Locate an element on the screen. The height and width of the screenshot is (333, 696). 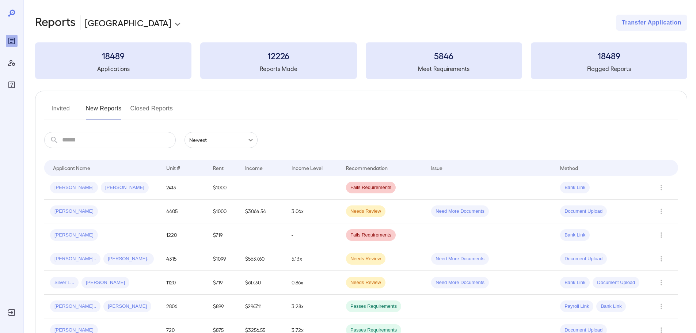
td: 4315 is located at coordinates (183, 259).